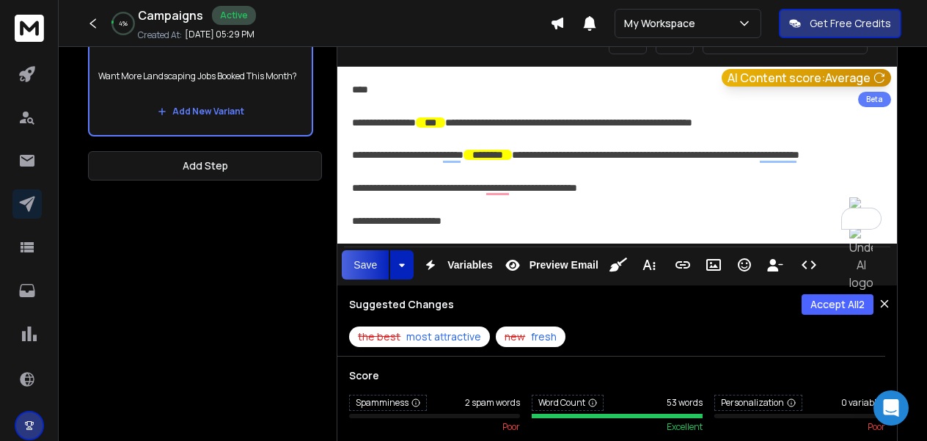 This screenshot has width=927, height=441. Describe the element at coordinates (123, 23) in the screenshot. I see `p: 4 %` at that location.